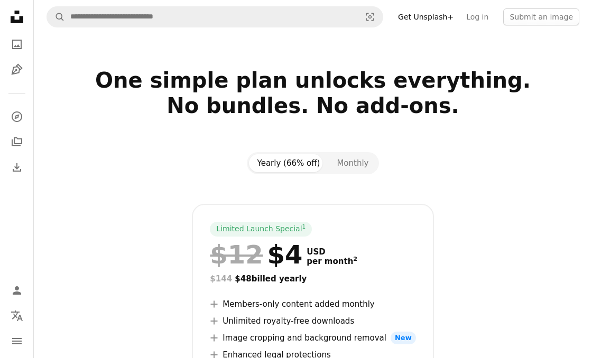  What do you see at coordinates (352, 163) in the screenshot?
I see `button: Monthly` at bounding box center [352, 163].